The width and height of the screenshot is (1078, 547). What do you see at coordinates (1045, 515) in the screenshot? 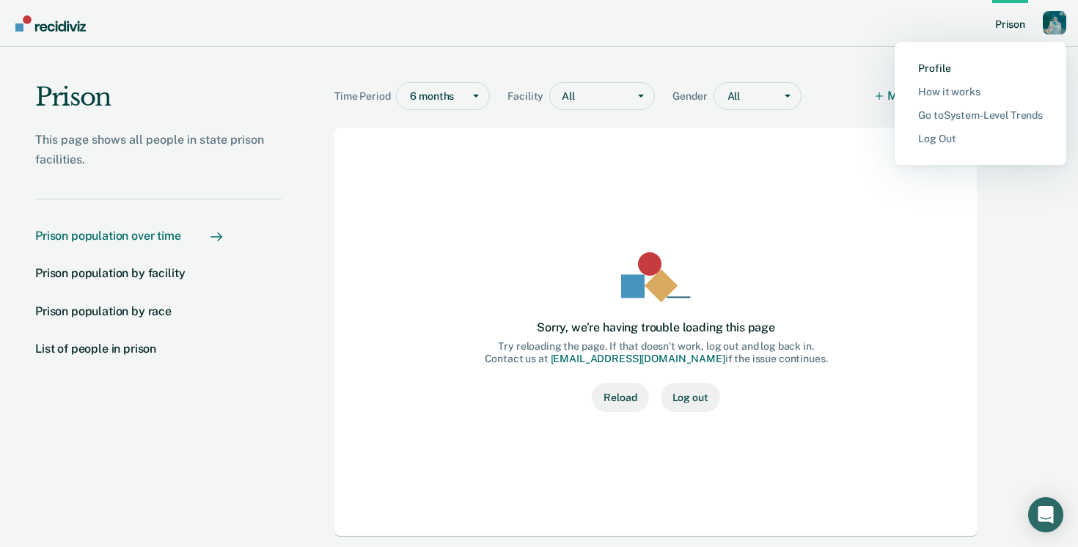
I see `div: Open Intercom Messenger` at bounding box center [1045, 515].